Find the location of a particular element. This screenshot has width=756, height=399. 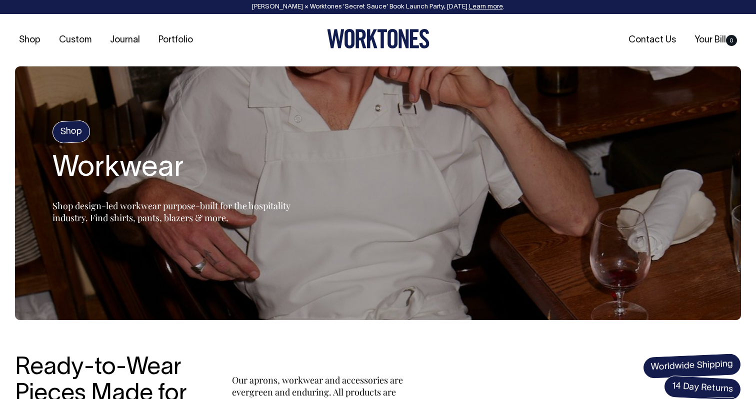

h1: Workwear is located at coordinates (177, 169).